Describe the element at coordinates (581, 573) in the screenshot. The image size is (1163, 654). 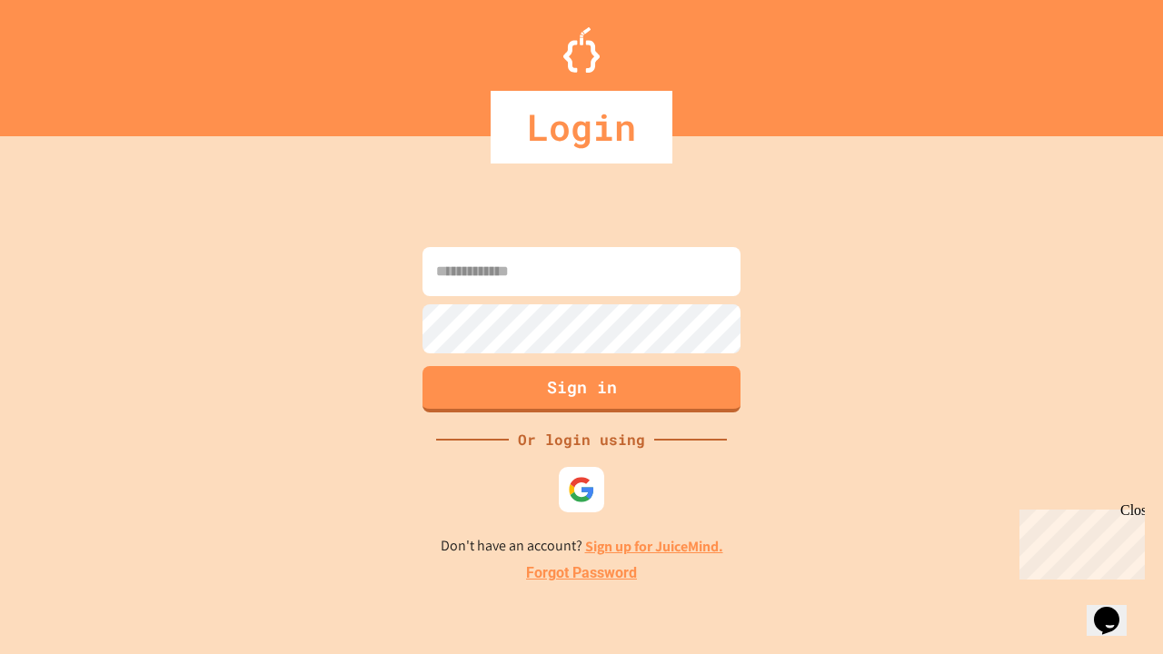
I see `a: Forgot Password` at that location.